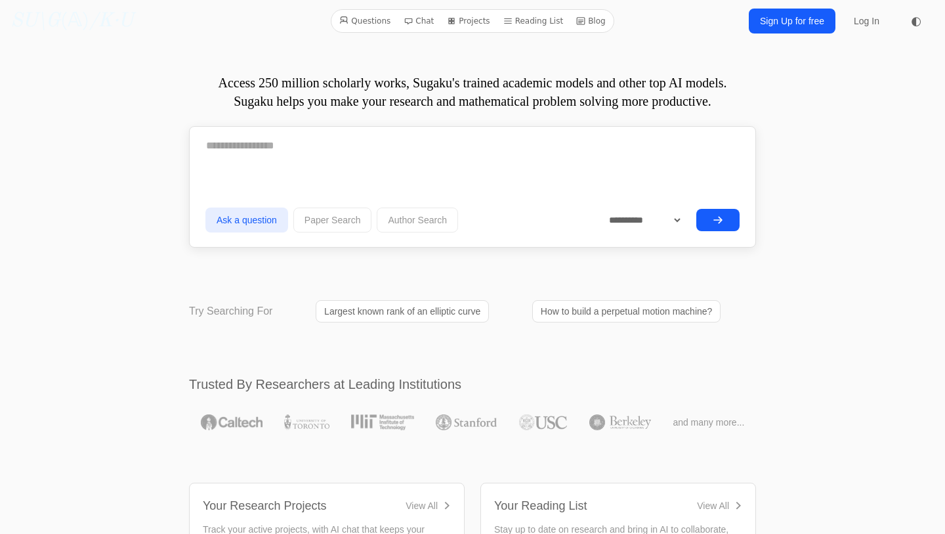  Describe the element at coordinates (230, 311) in the screenshot. I see `p: Try Searching For` at that location.